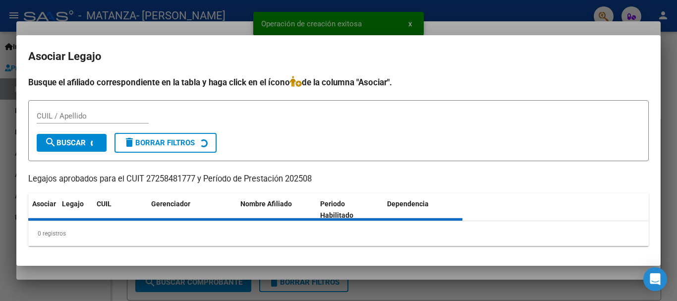  Describe the element at coordinates (276, 210) in the screenshot. I see `datatable-header-cell: Nombre Afiliado` at that location.